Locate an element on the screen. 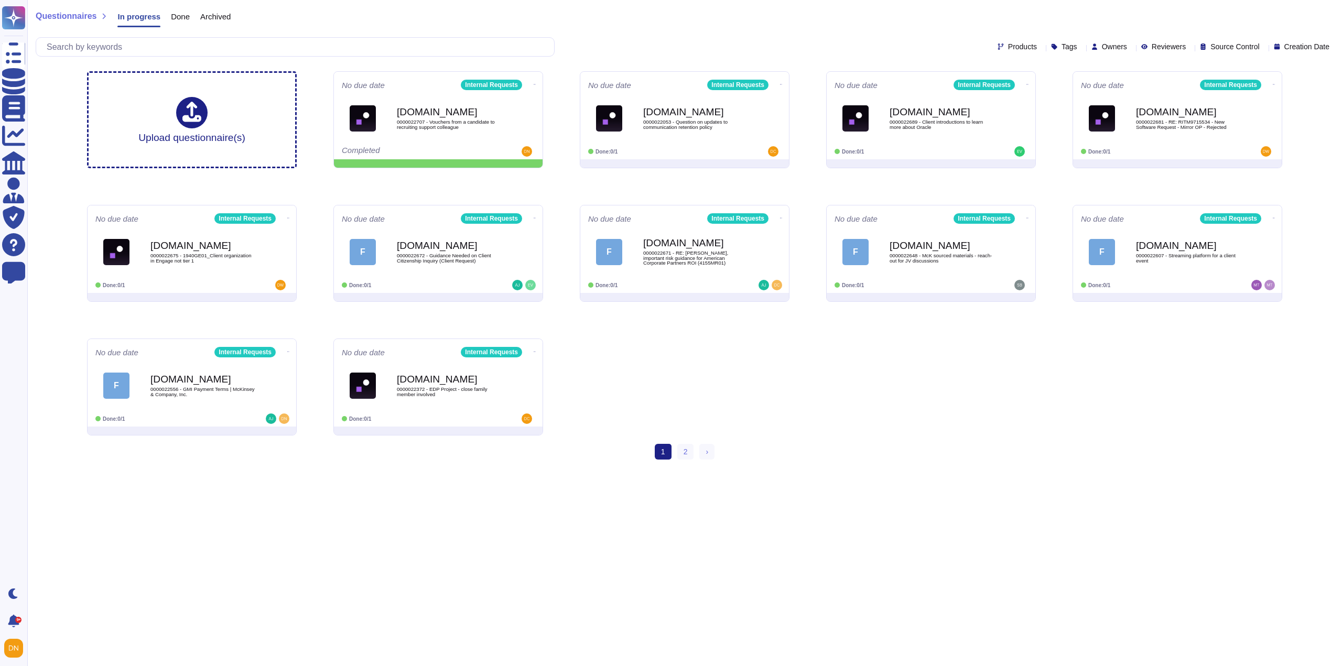 The width and height of the screenshot is (1342, 666). span: Creation Date is located at coordinates (1306, 47).